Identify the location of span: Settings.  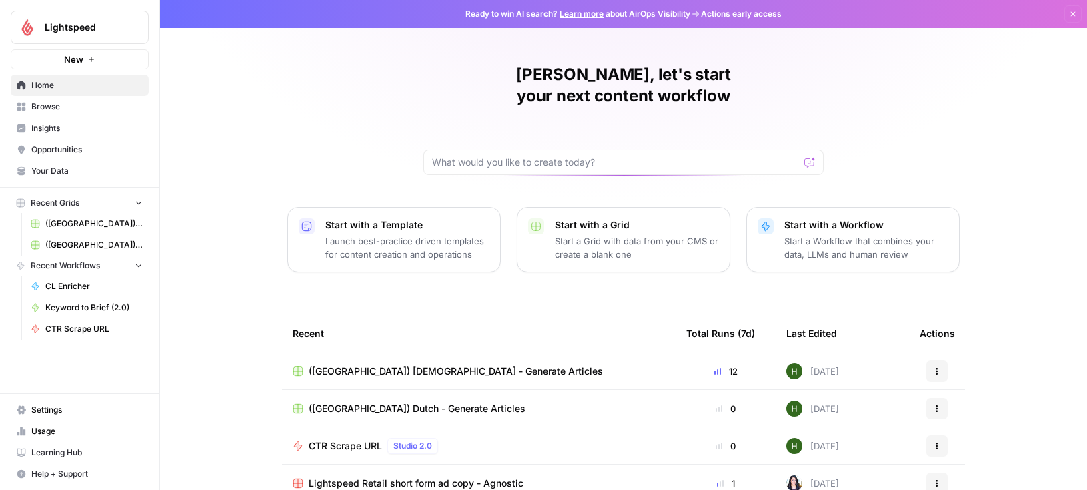
(87, 410).